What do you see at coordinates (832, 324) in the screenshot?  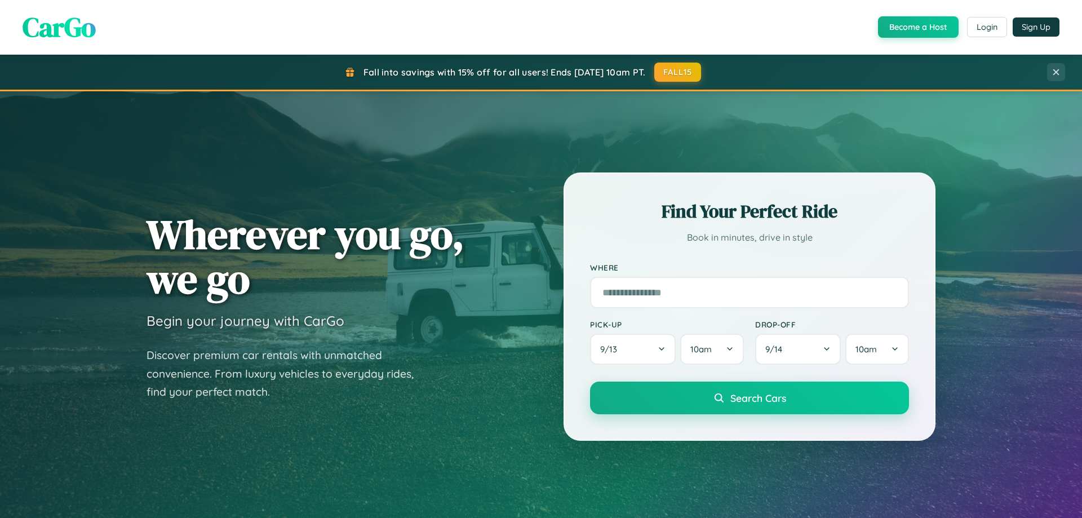 I see `label: Drop-off` at bounding box center [832, 324].